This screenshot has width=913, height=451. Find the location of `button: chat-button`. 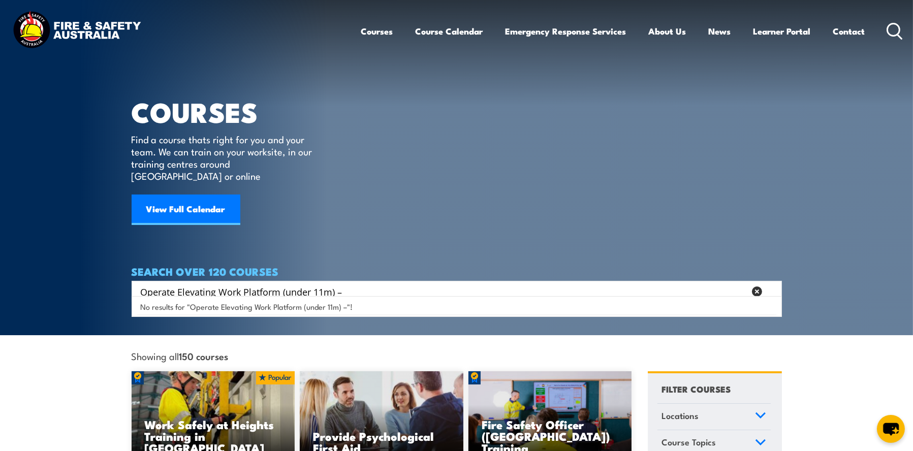

button: chat-button is located at coordinates (891, 429).